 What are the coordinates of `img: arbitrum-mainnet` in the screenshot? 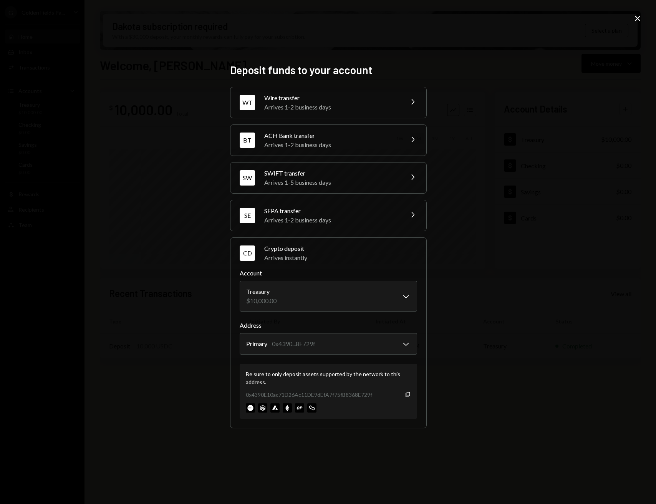 It's located at (263, 408).